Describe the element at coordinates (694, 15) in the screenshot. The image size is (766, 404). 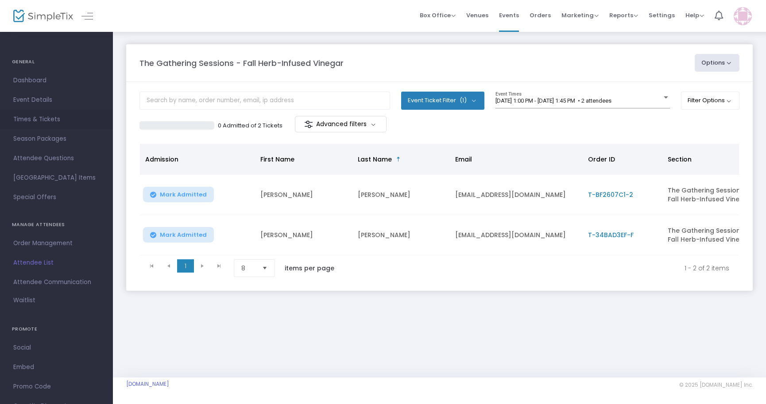
I see `span: Help` at that location.